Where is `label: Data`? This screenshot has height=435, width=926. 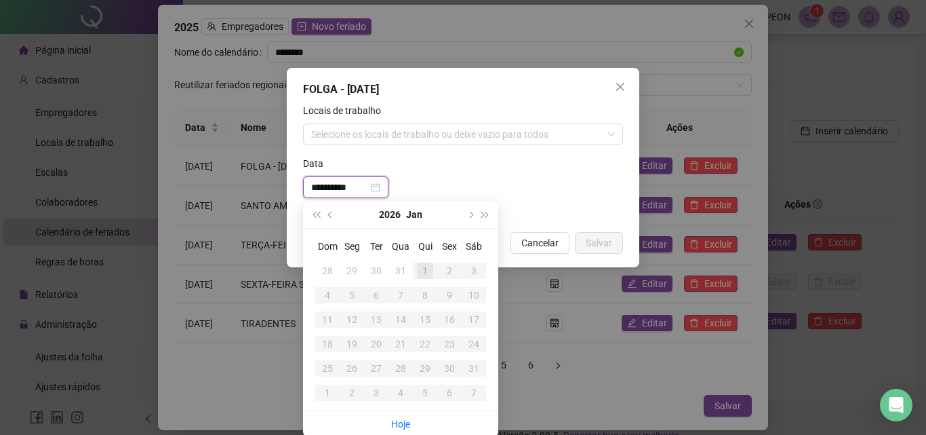
label: Data is located at coordinates (317, 163).